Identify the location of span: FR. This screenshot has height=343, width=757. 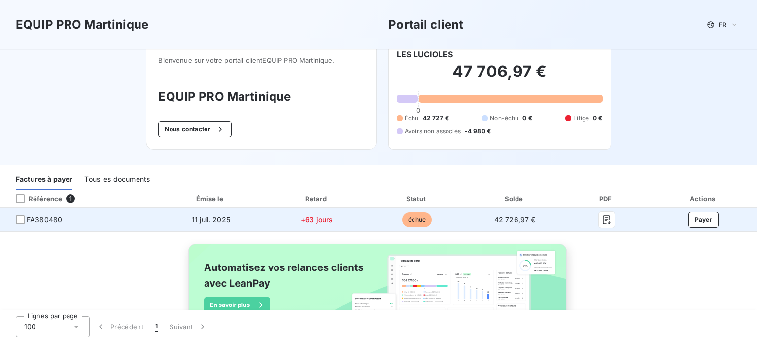
(723, 25).